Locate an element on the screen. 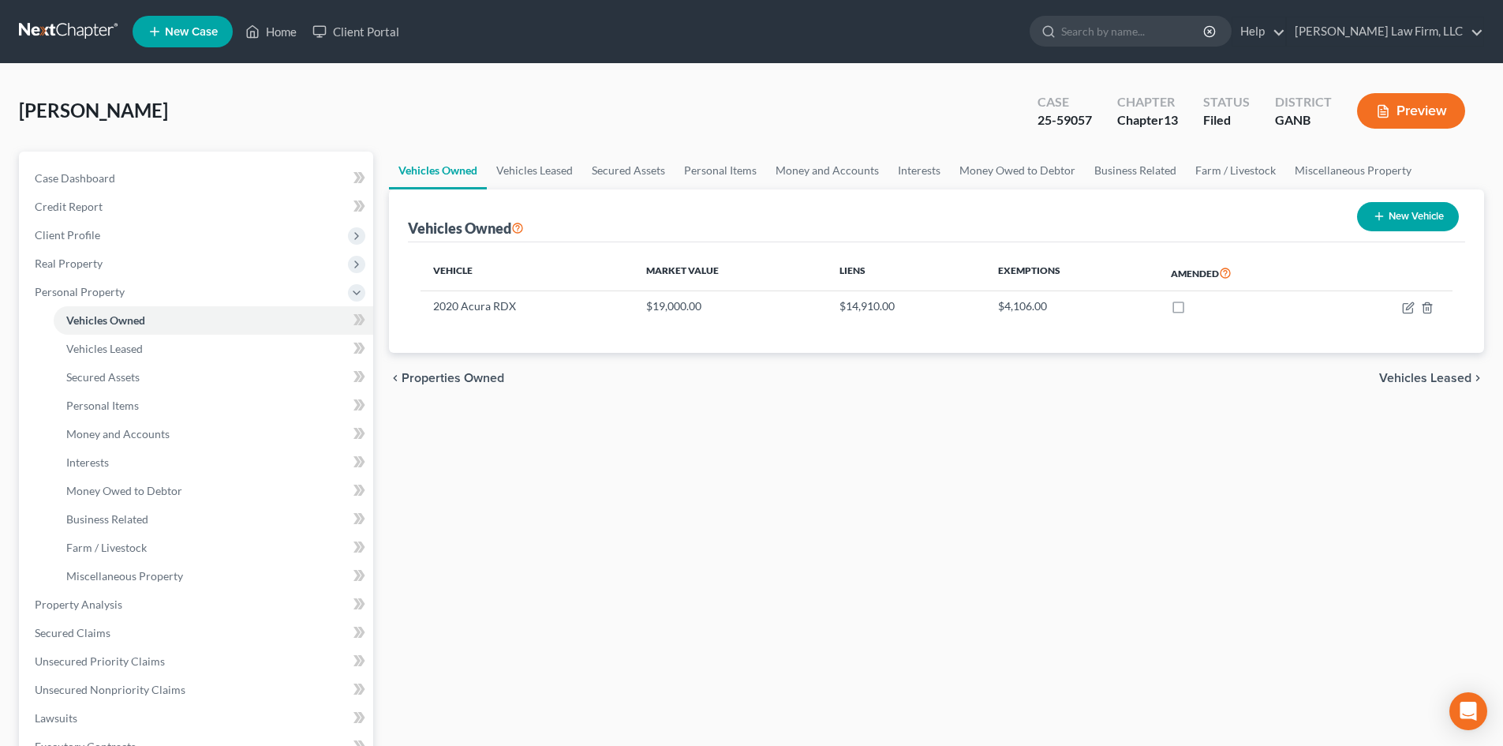 This screenshot has width=1503, height=746. a: Client Portal is located at coordinates (356, 32).